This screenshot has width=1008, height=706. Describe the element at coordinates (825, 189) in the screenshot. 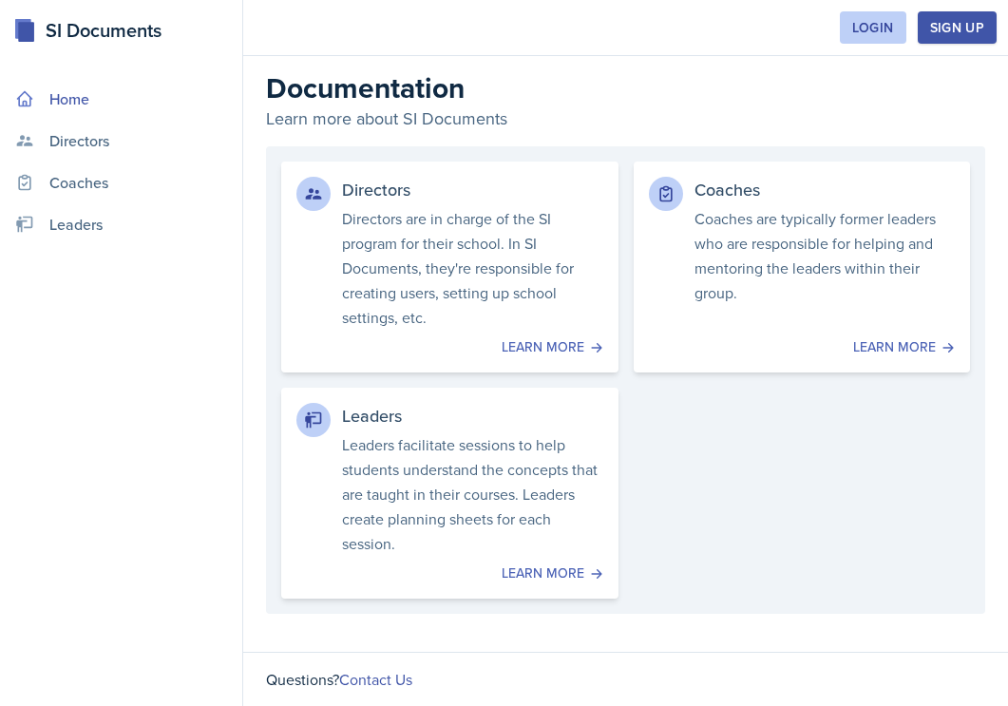

I see `div: Coaches` at that location.